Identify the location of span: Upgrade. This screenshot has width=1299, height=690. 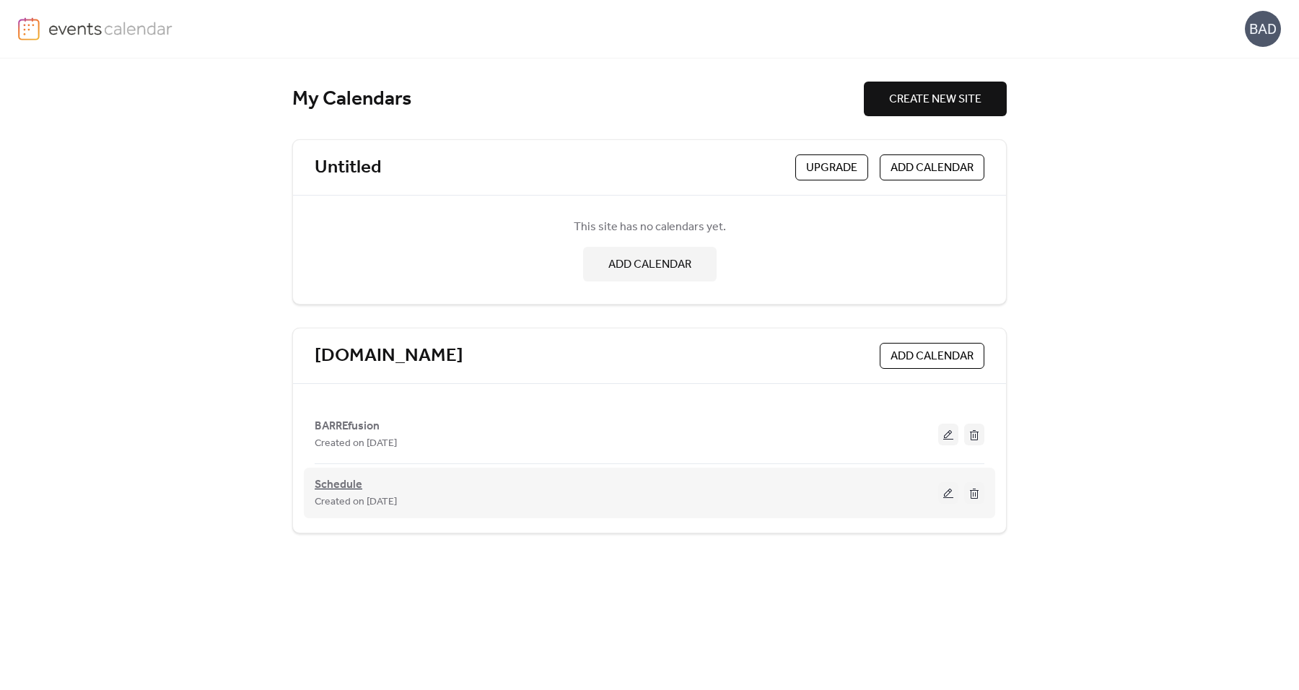
(831, 168).